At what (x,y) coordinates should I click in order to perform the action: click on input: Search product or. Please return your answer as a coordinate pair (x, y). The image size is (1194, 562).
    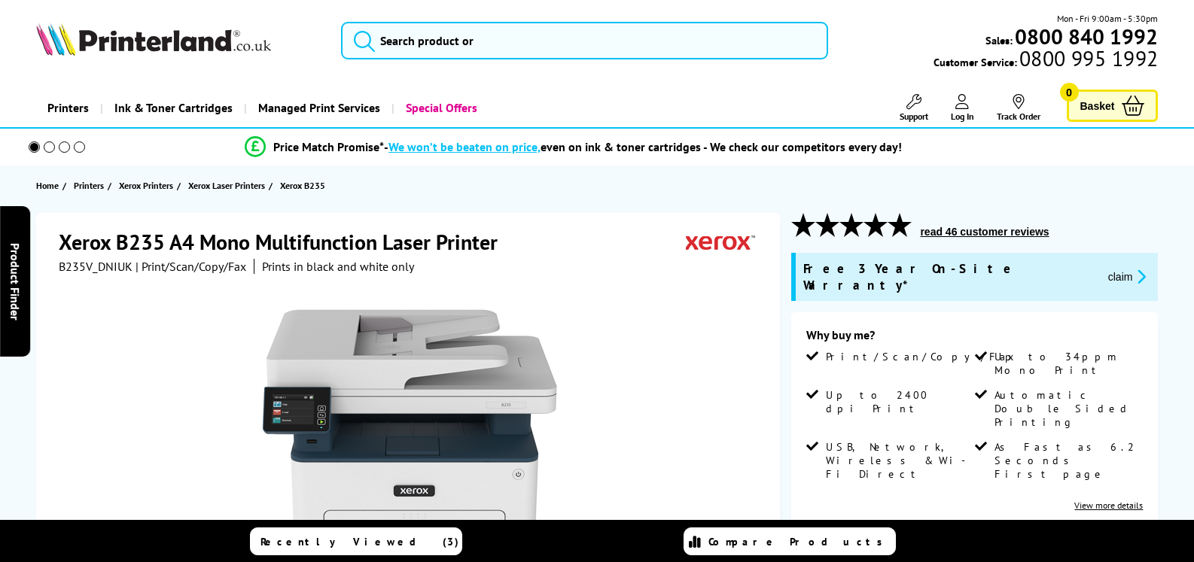
    Looking at the image, I should click on (584, 41).